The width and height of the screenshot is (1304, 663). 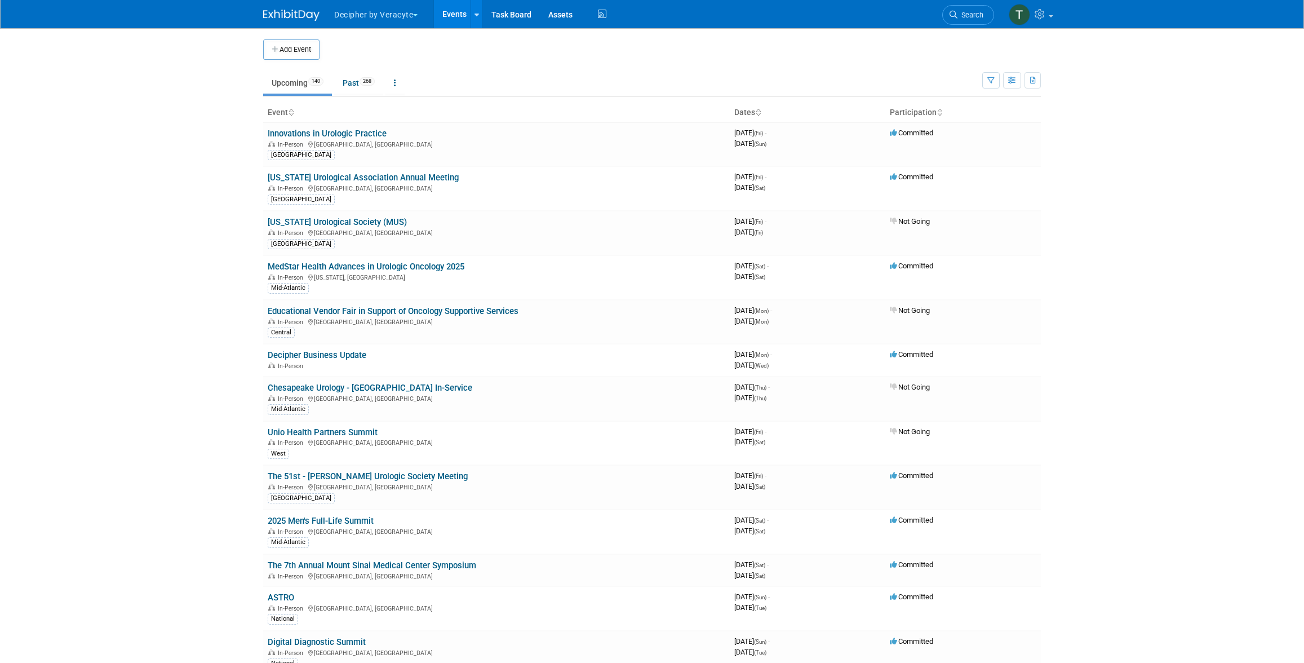 I want to click on th: Event, so click(x=496, y=113).